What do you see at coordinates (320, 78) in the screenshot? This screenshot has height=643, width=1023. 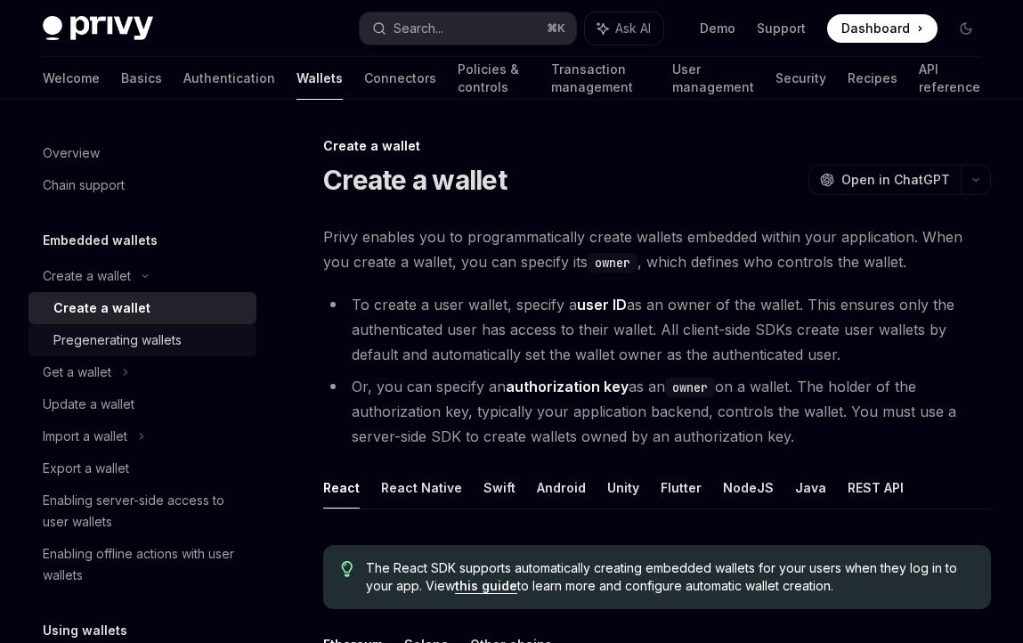 I see `a: Wallets` at bounding box center [320, 78].